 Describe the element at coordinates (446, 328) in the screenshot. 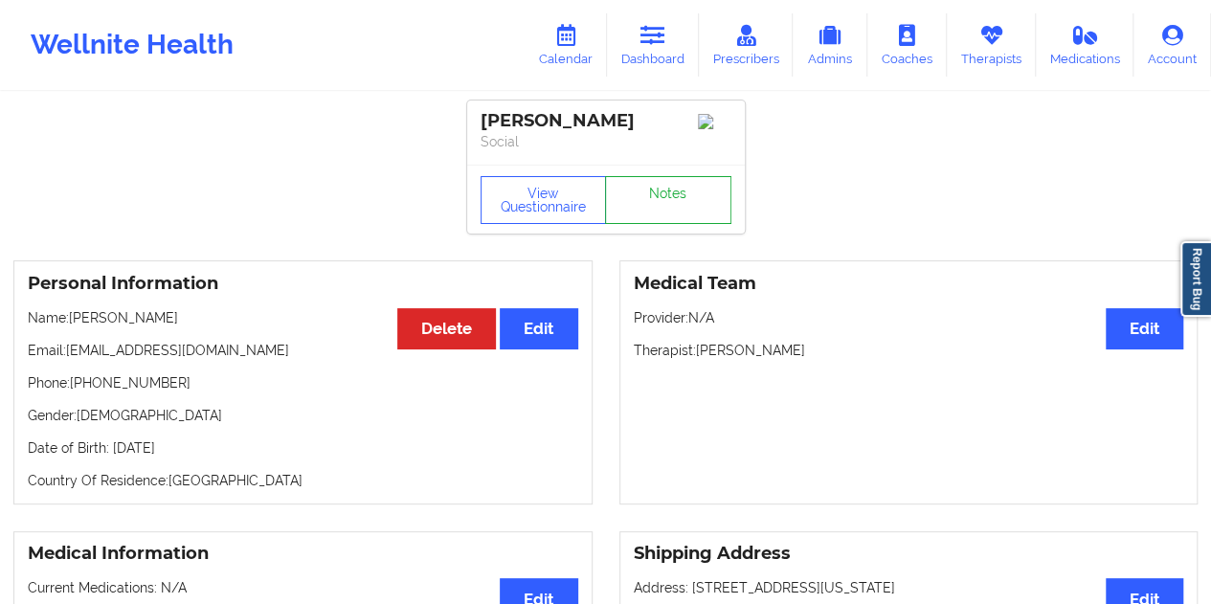

I see `button: Delete` at that location.